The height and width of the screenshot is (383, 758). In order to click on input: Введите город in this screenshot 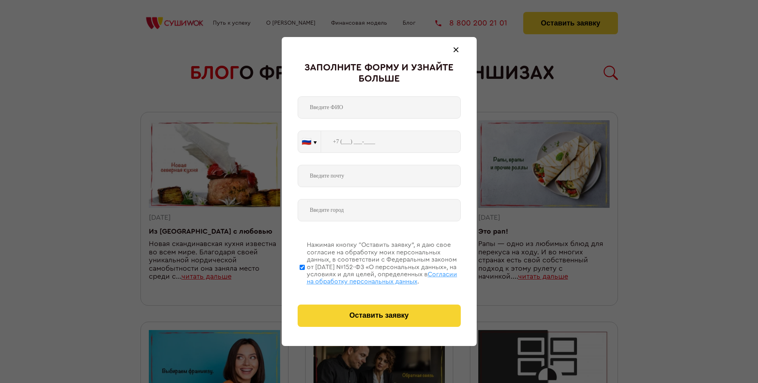, I will do `click(379, 210)`.